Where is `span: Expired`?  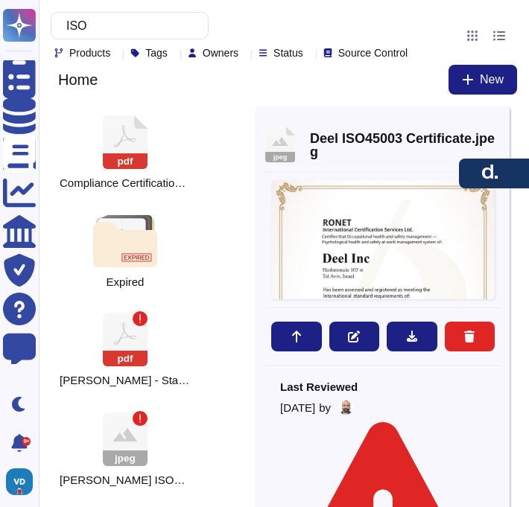
span: Expired is located at coordinates (125, 282).